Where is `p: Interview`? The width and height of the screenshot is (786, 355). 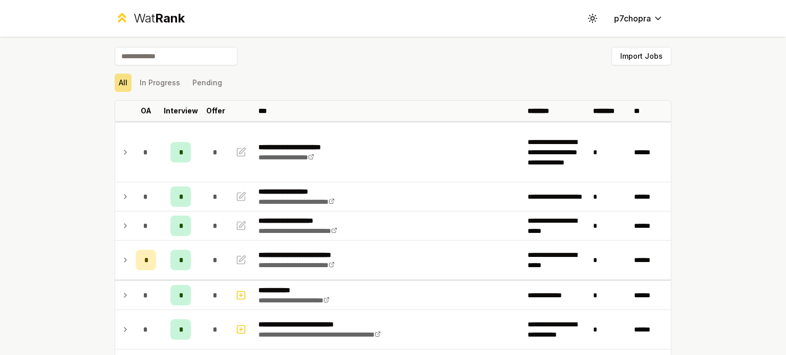 p: Interview is located at coordinates (181, 111).